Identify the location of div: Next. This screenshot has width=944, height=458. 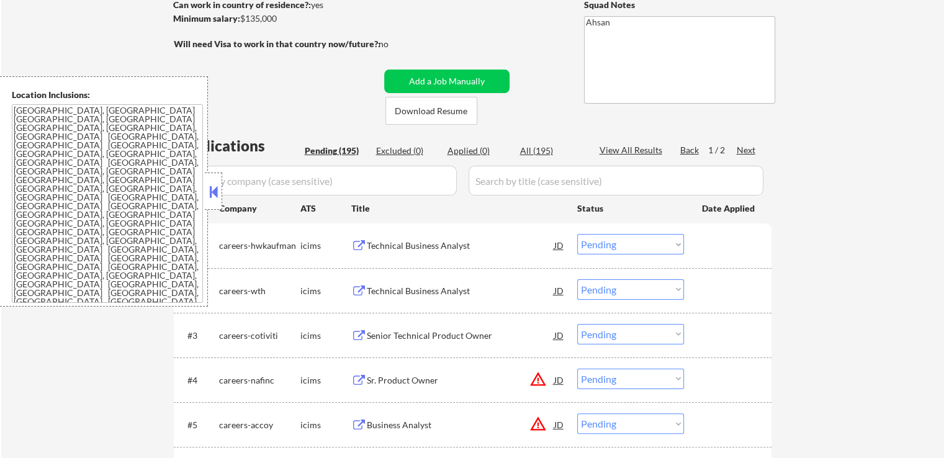
(746, 150).